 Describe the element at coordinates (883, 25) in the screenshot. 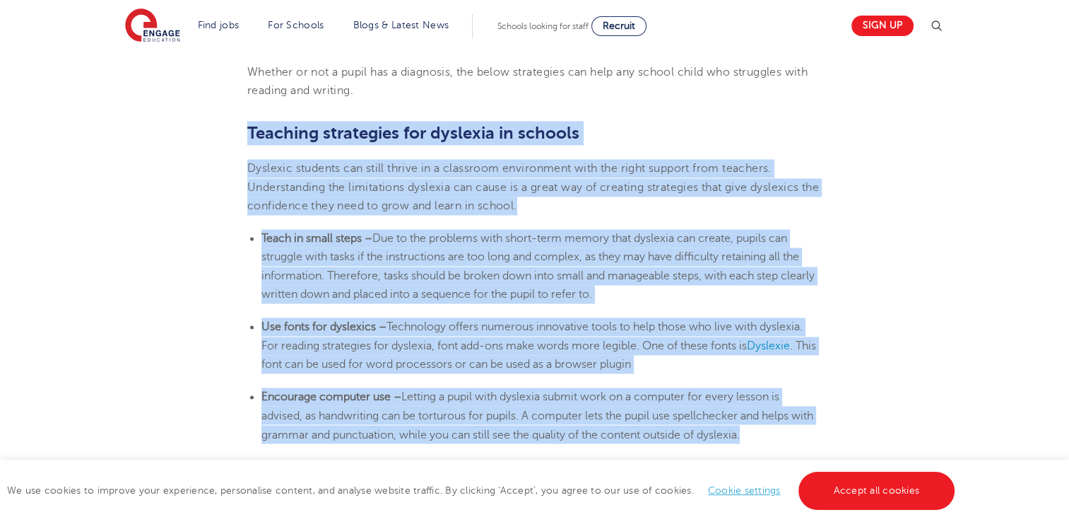

I see `a: Sign up` at that location.